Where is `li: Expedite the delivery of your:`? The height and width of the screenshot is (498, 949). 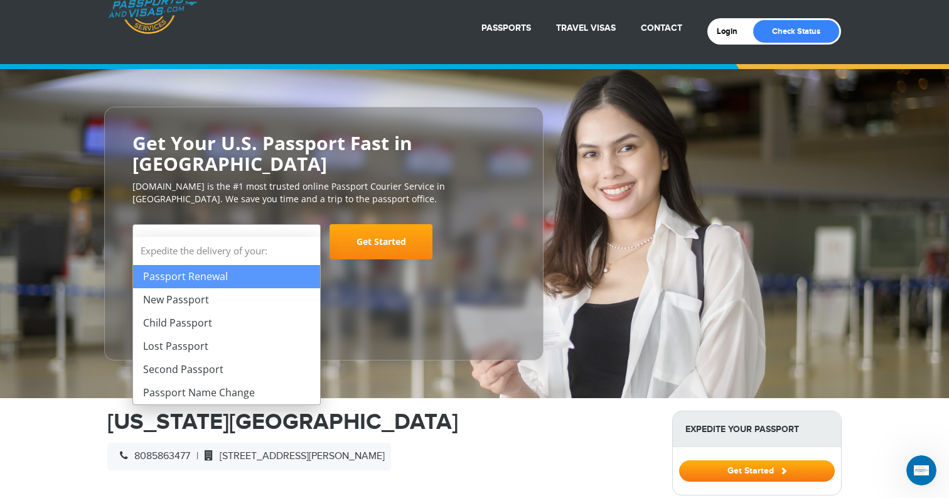
li: Expedite the delivery of your: is located at coordinates (227, 320).